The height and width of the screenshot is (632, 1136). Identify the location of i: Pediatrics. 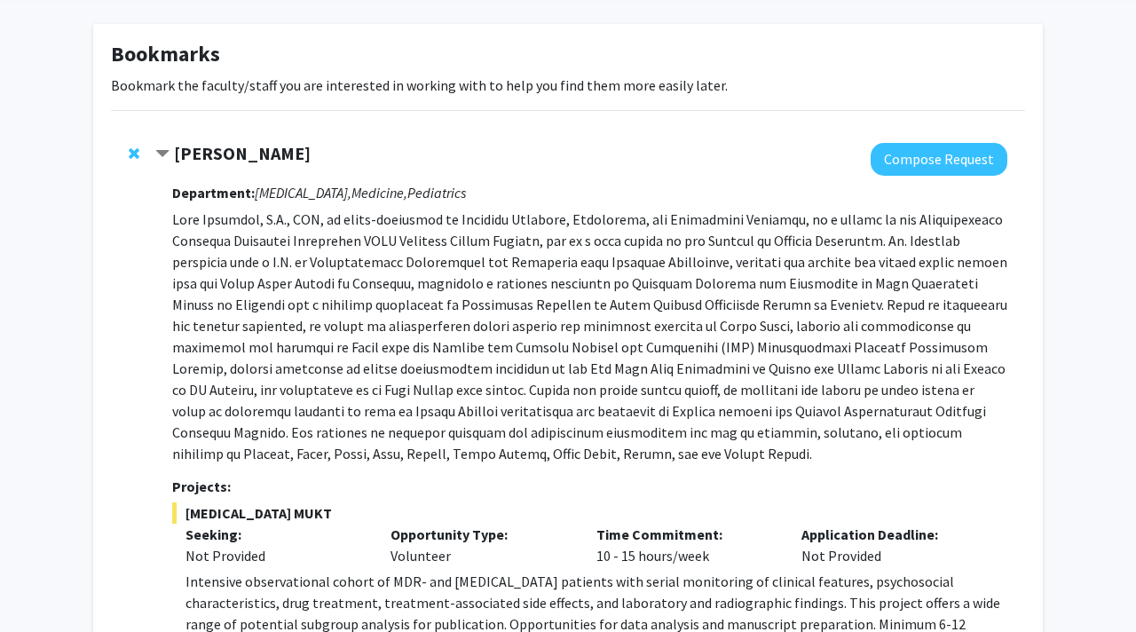
(437, 193).